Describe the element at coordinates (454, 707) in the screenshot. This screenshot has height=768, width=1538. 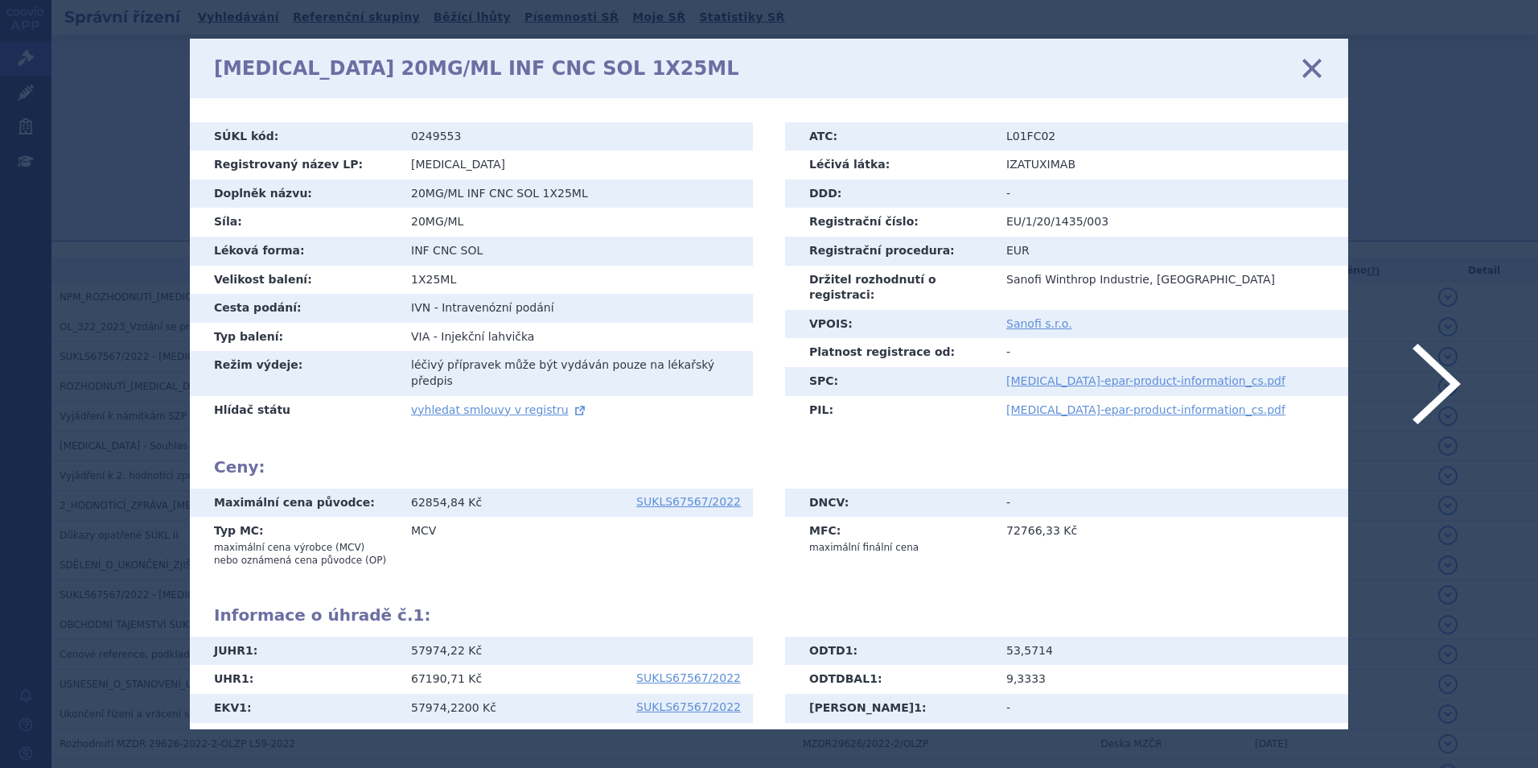
I see `span: 57974,2200 Kč` at that location.